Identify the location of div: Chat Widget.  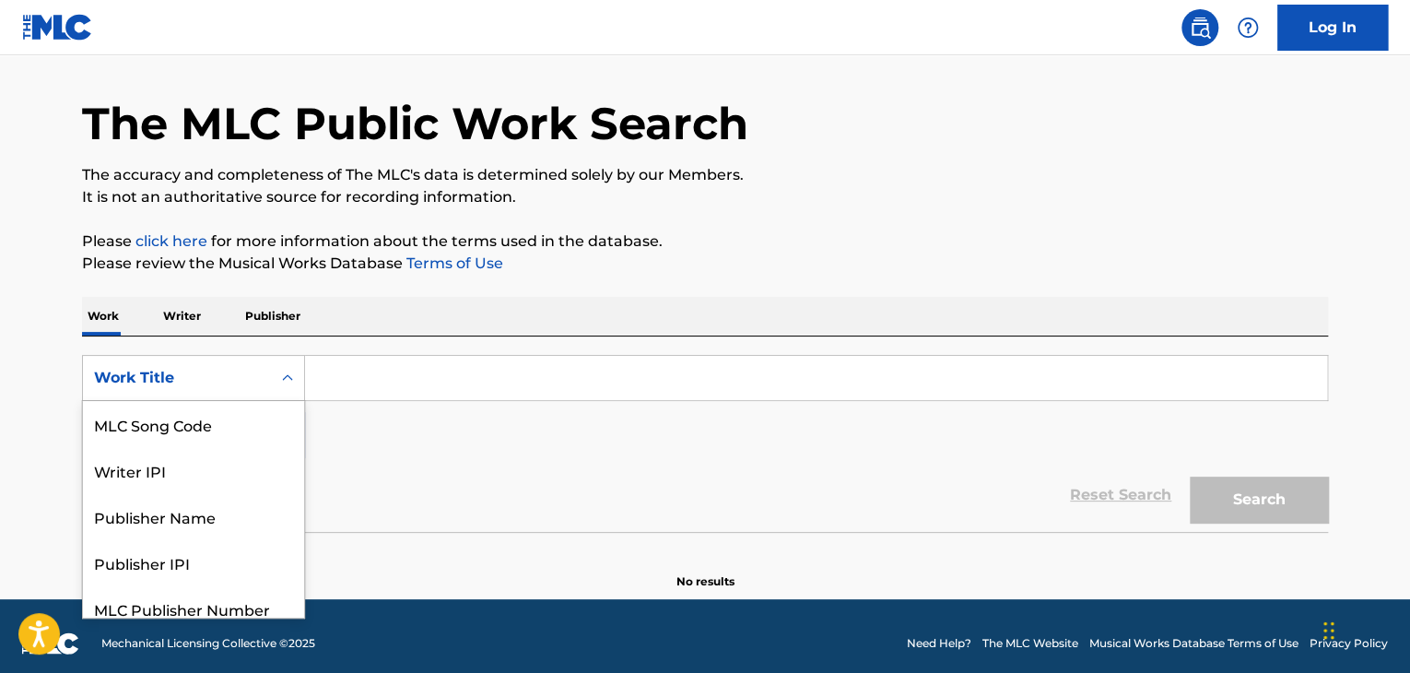
(1364, 628).